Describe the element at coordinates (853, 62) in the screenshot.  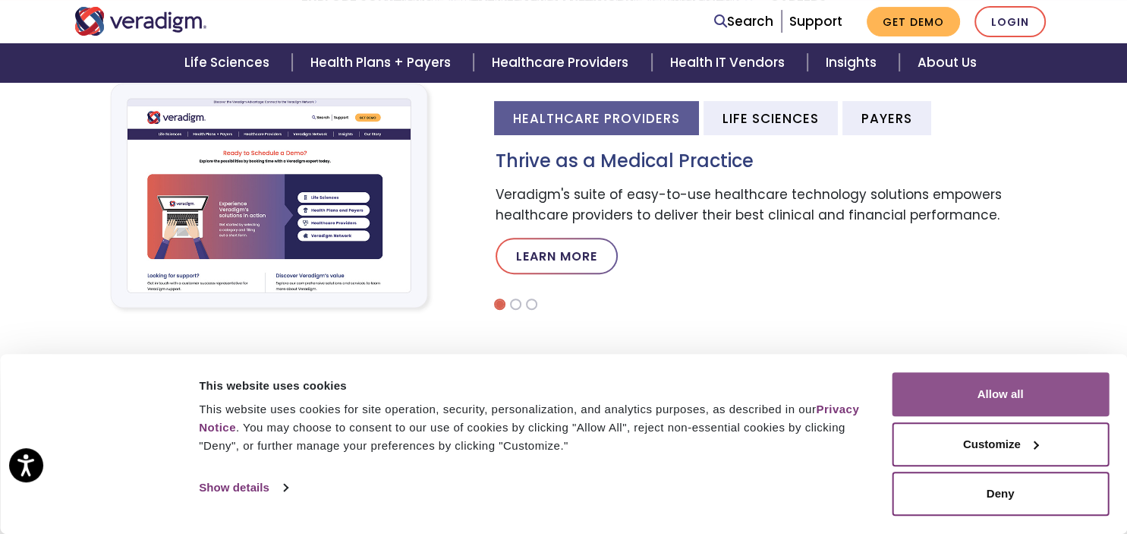
I see `a: Insights` at that location.